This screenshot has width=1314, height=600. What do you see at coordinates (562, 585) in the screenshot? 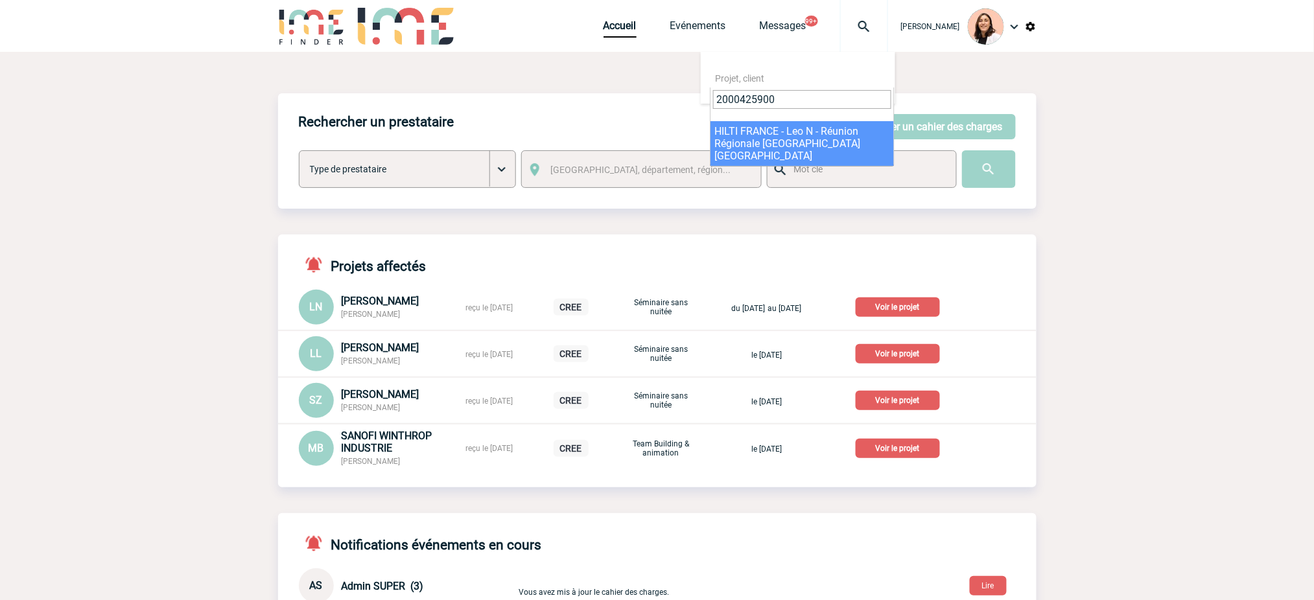
I see `a: AS Admin SUPER (3) Vous avez mis à jour le cahier des charges.` at bounding box center [562, 585].